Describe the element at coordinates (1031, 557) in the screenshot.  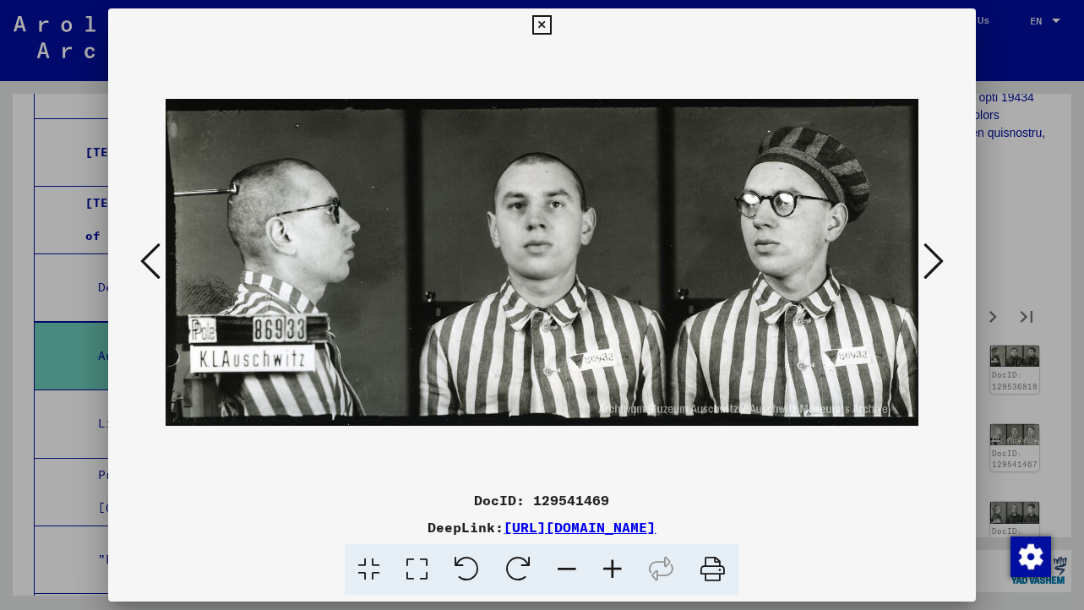
I see `img: Change consent` at that location.